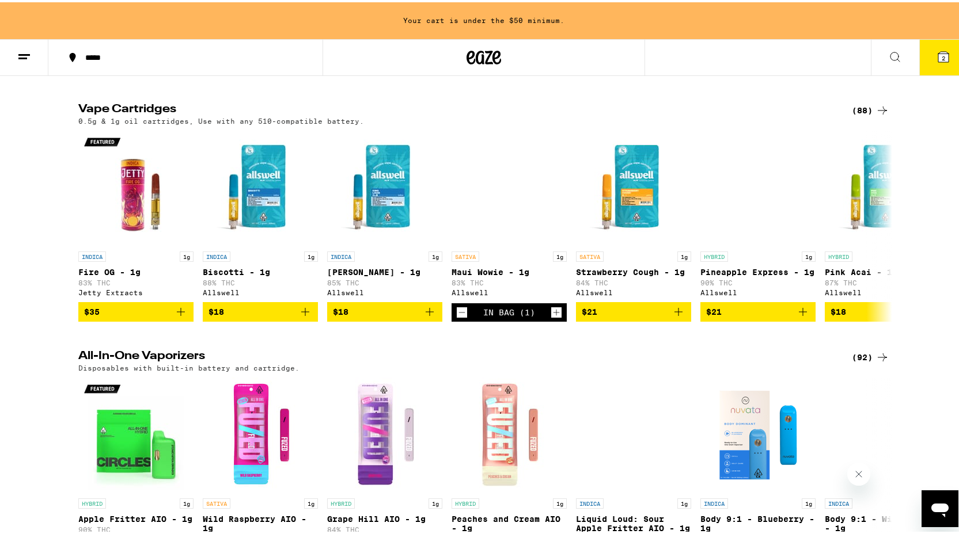  I want to click on img: Jetty Extracts - Fire OG - 1g, so click(136, 186).